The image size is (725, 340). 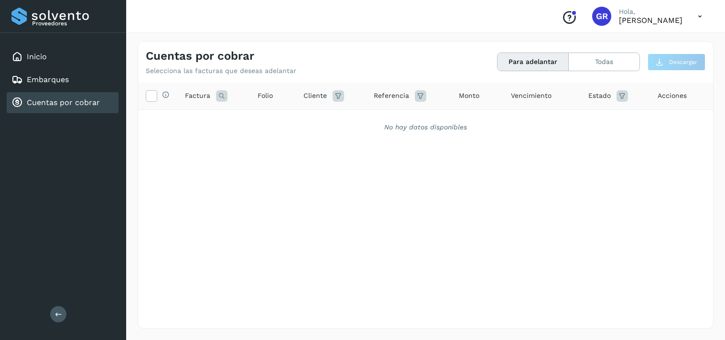 I want to click on div: No hay datos disponibles, so click(x=425, y=127).